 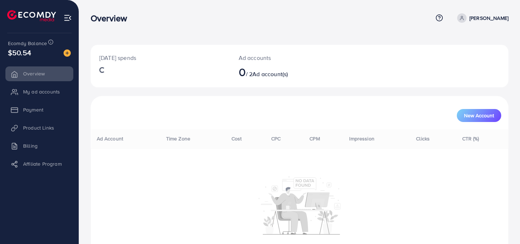 I want to click on span: 0, so click(x=242, y=72).